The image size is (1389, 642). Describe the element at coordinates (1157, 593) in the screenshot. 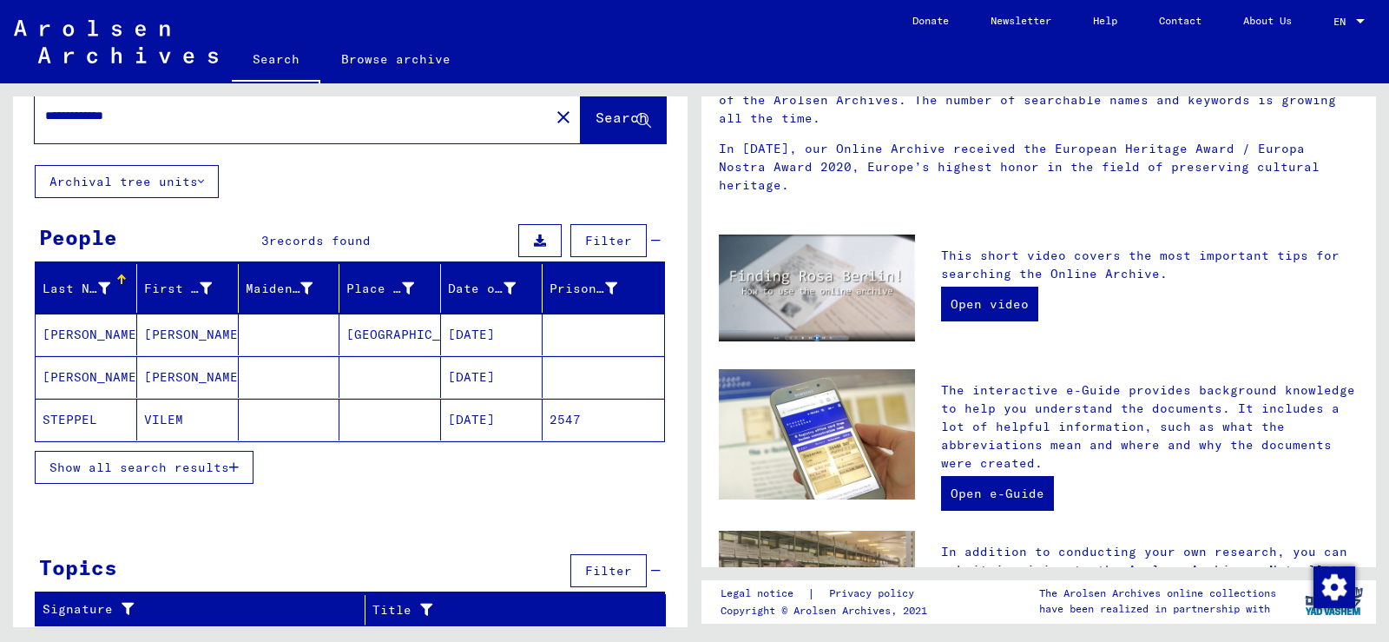

I see `p: The Arolsen Archives online collections` at that location.